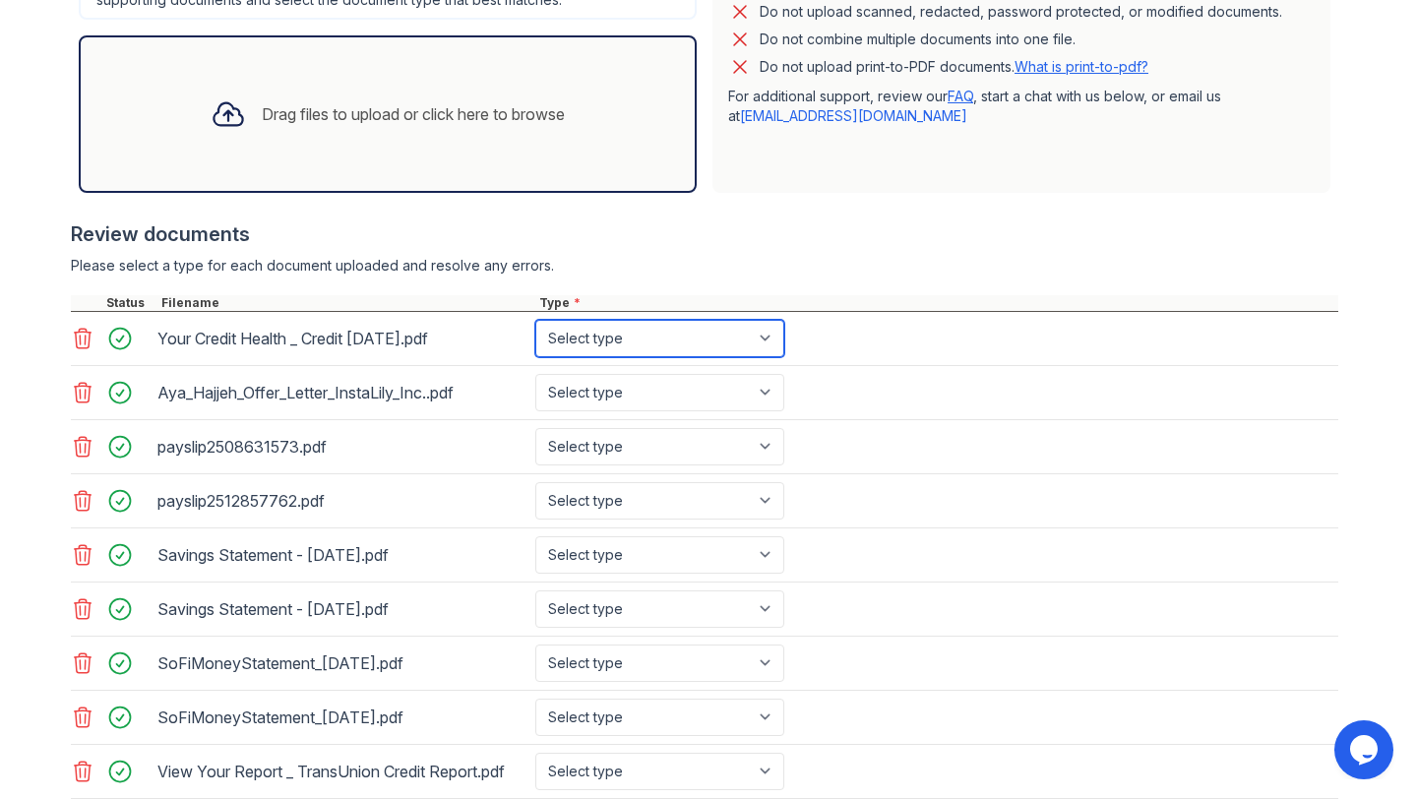 This screenshot has height=799, width=1417. What do you see at coordinates (413, 114) in the screenshot?
I see `div: Drag files to upload or click here to browse` at bounding box center [413, 114].